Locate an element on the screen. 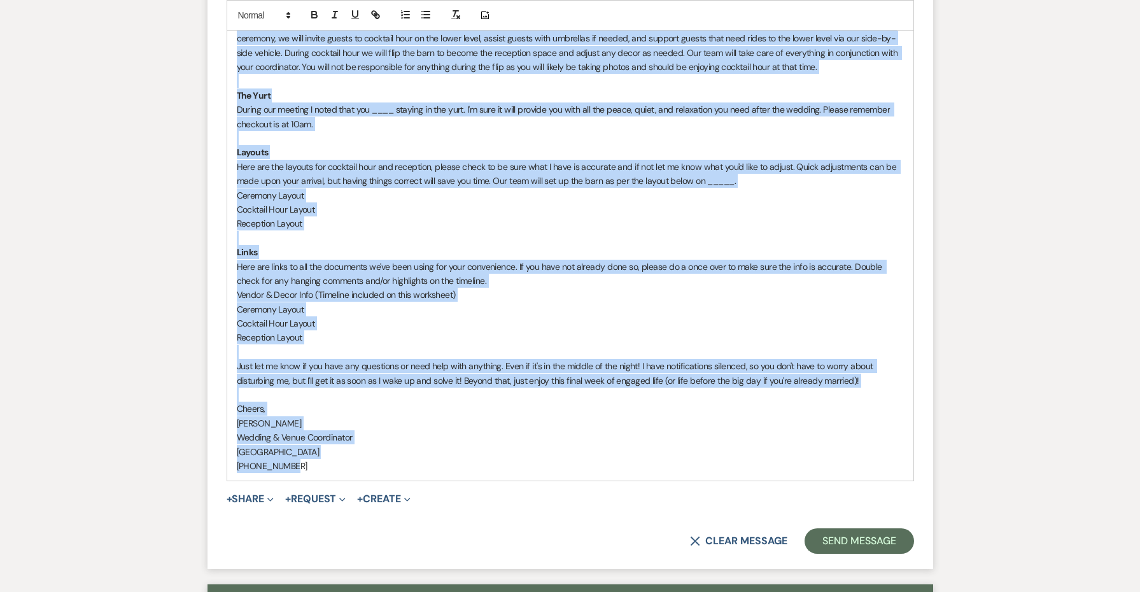  button: Request is located at coordinates (315, 499).